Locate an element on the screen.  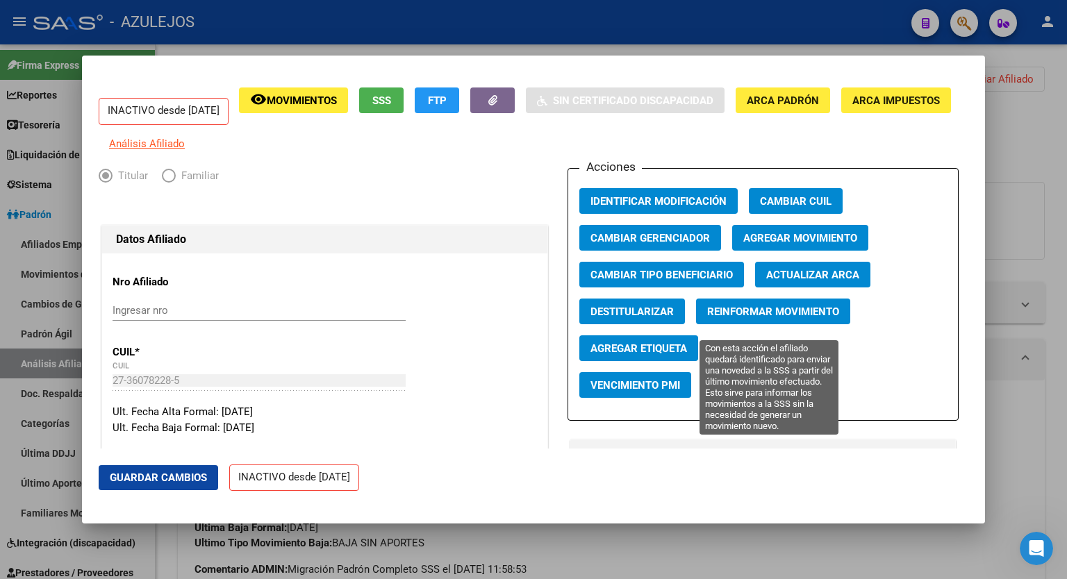
mat-icon: remove_red_eye is located at coordinates (258, 99).